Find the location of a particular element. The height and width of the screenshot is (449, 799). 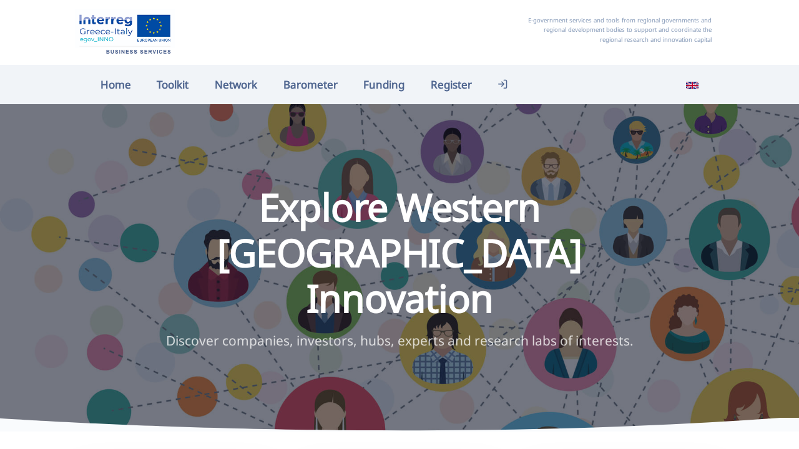

a: Toolkit is located at coordinates (173, 84).